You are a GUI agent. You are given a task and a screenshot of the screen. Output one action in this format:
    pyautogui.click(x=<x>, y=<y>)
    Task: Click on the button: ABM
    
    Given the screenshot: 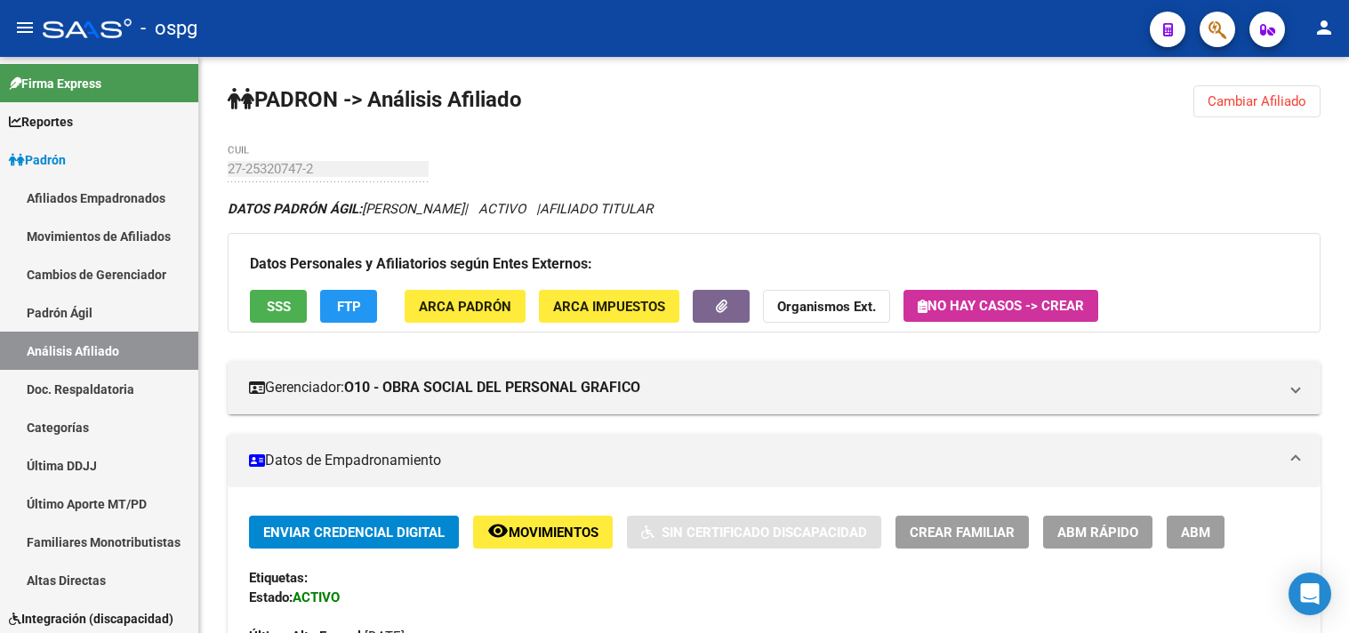 What is the action you would take?
    pyautogui.click(x=1195, y=532)
    